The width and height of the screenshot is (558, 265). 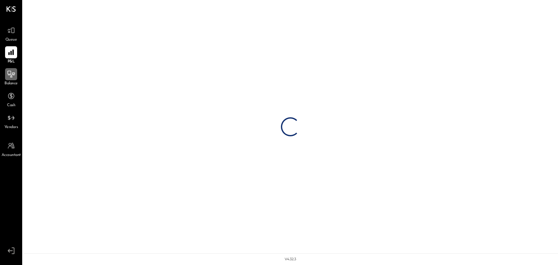 I want to click on span: Cash, so click(x=11, y=106).